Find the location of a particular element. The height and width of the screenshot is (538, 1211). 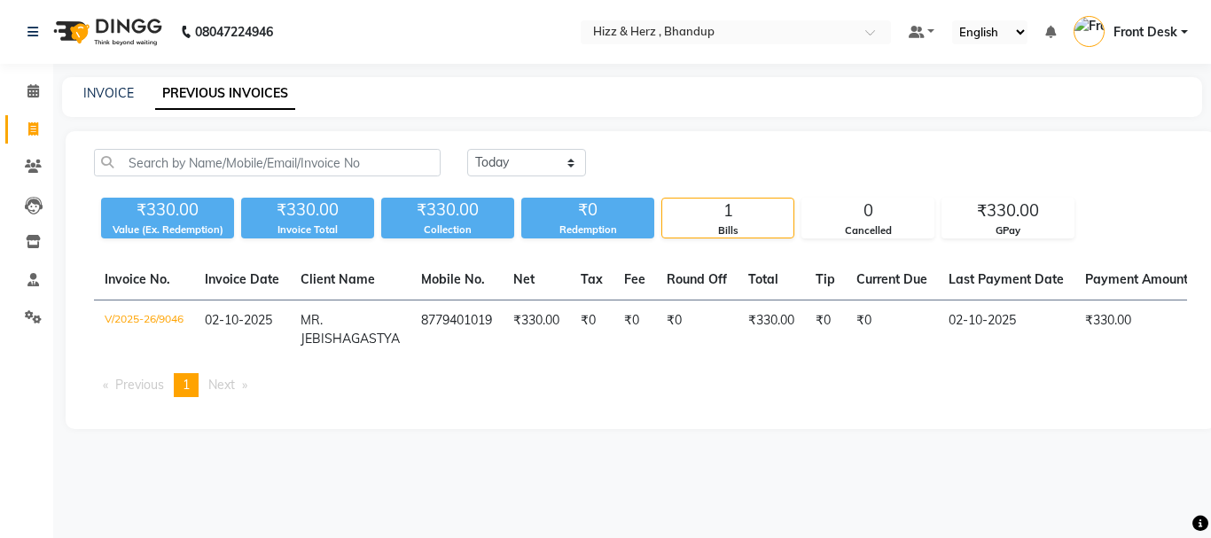

span: Mobile No. is located at coordinates (453, 279).